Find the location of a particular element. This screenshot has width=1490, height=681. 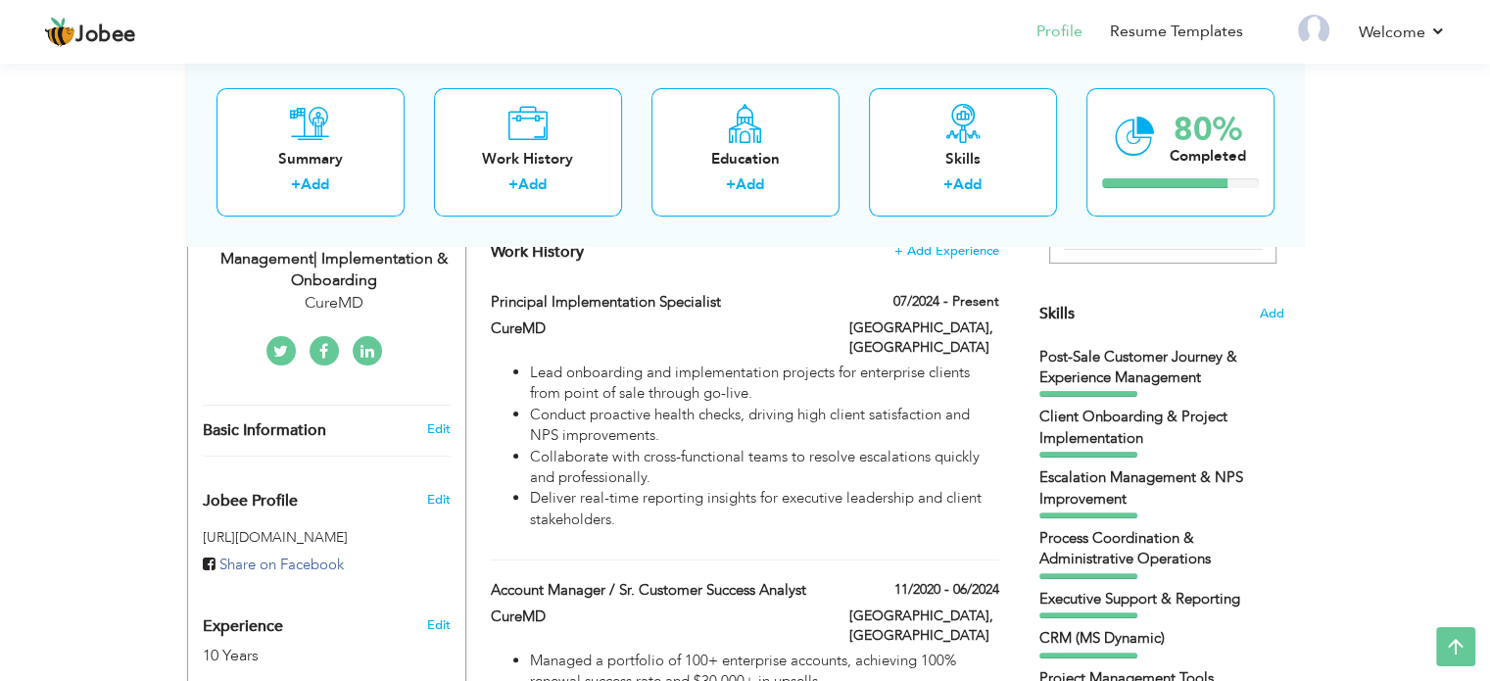

label: 11/2020 - 06/2024 is located at coordinates (946, 590).